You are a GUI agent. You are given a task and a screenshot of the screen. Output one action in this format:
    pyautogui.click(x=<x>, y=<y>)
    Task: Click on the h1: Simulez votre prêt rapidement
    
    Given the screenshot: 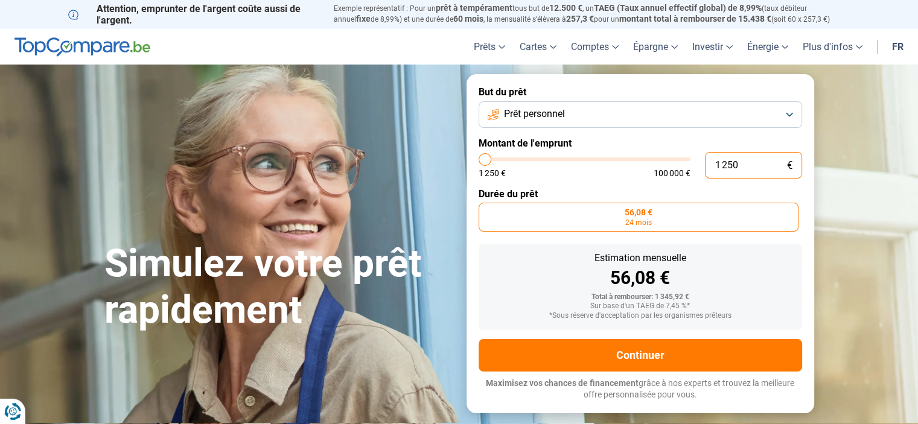 What is the action you would take?
    pyautogui.click(x=278, y=287)
    